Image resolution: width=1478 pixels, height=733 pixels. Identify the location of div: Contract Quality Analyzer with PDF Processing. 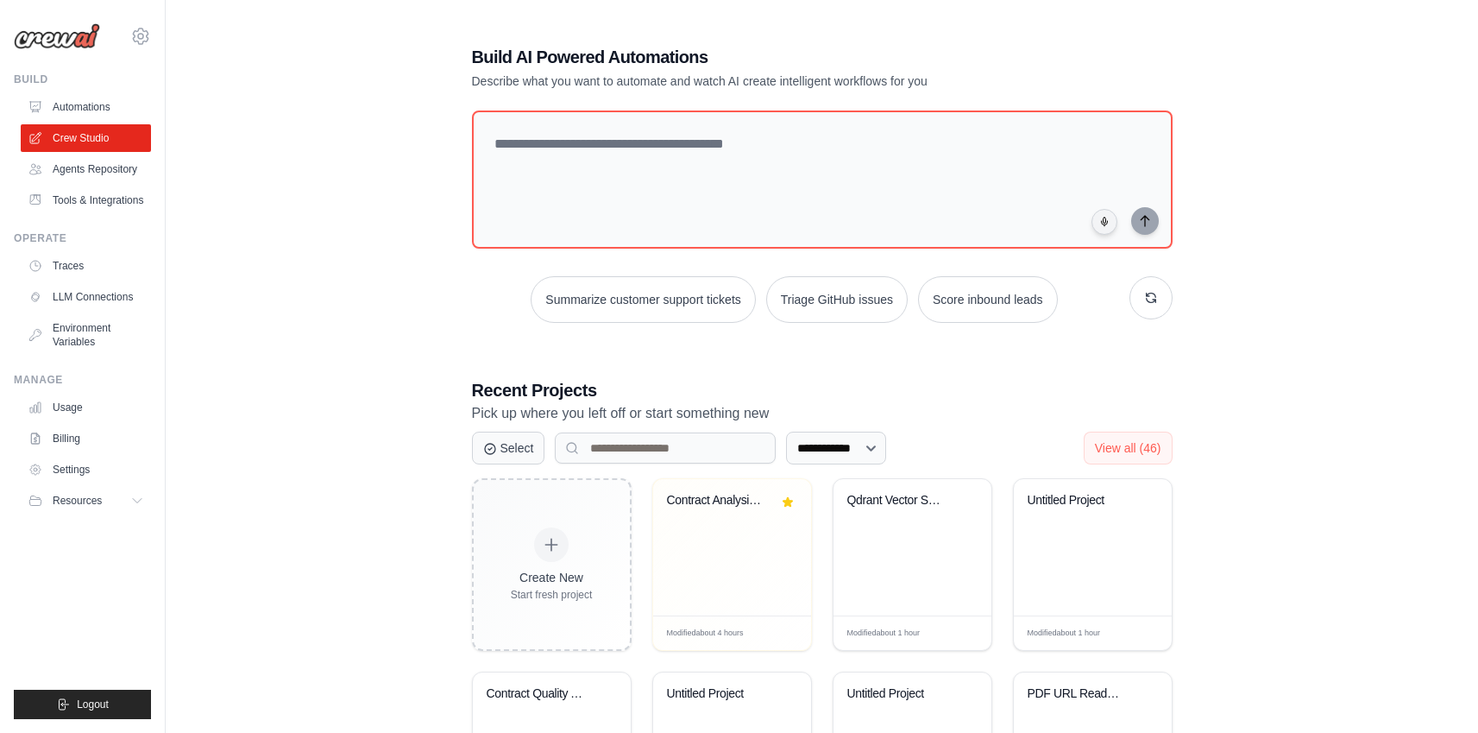
(539, 694).